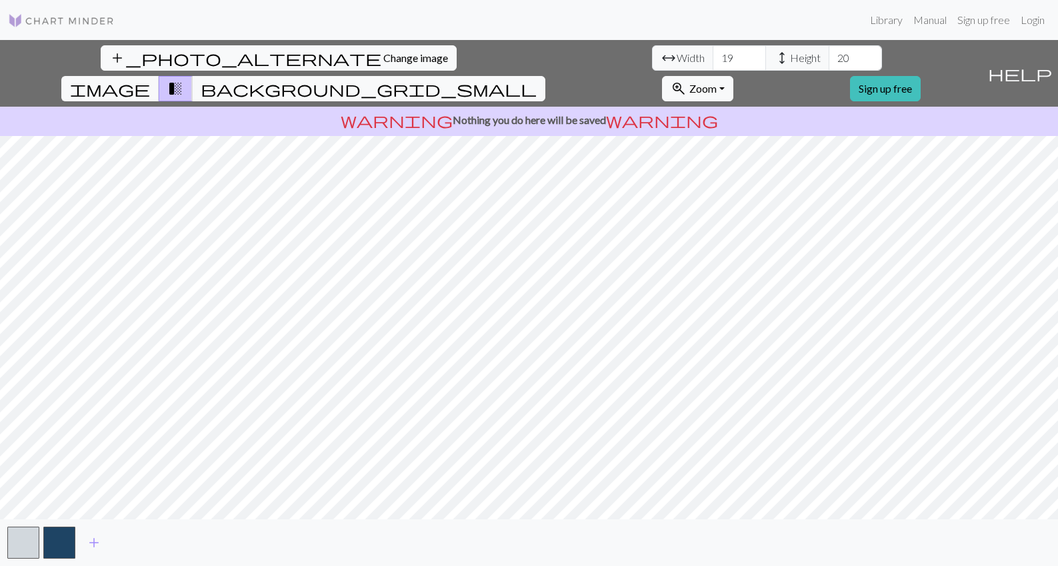 This screenshot has height=566, width=1058. Describe the element at coordinates (703, 88) in the screenshot. I see `span: Zoom` at that location.